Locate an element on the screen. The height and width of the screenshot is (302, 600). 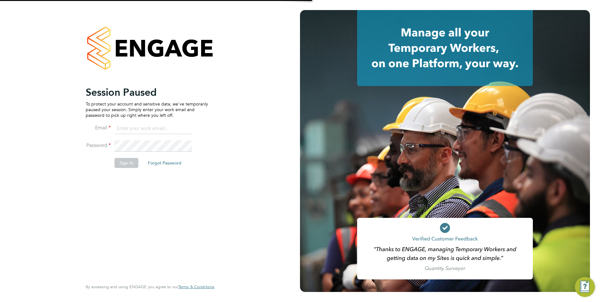
span: By accessing and using ENGAGE you agree to our is located at coordinates (150, 287).